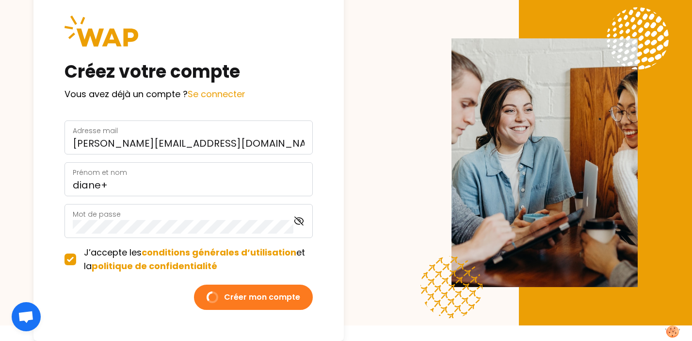  I want to click on span: J’accepte les et la, so click(195, 259).